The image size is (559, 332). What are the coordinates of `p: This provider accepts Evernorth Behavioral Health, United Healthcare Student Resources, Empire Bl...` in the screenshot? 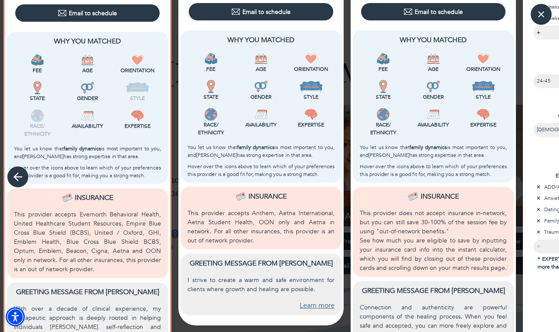 It's located at (87, 242).